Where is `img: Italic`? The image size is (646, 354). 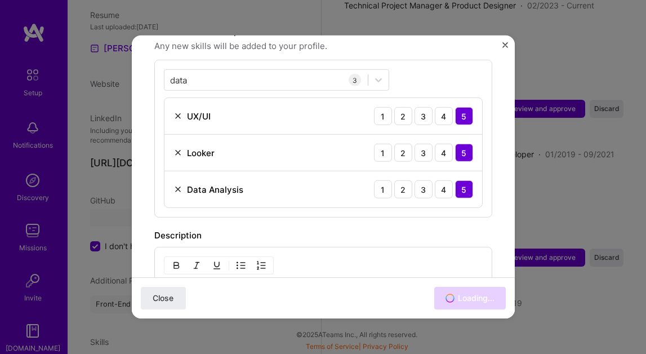 img: Italic is located at coordinates (197, 265).